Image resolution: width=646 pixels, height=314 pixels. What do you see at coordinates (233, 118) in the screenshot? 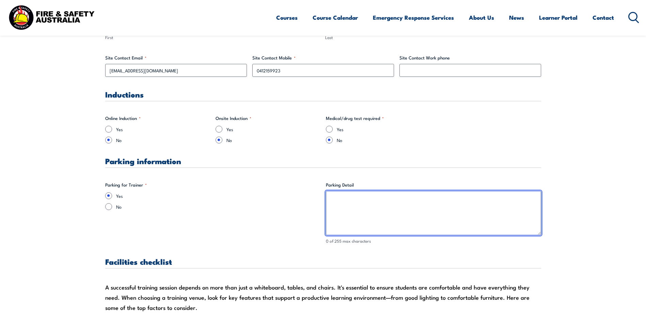
I see `legend: Onsite Induction` at bounding box center [233, 118].